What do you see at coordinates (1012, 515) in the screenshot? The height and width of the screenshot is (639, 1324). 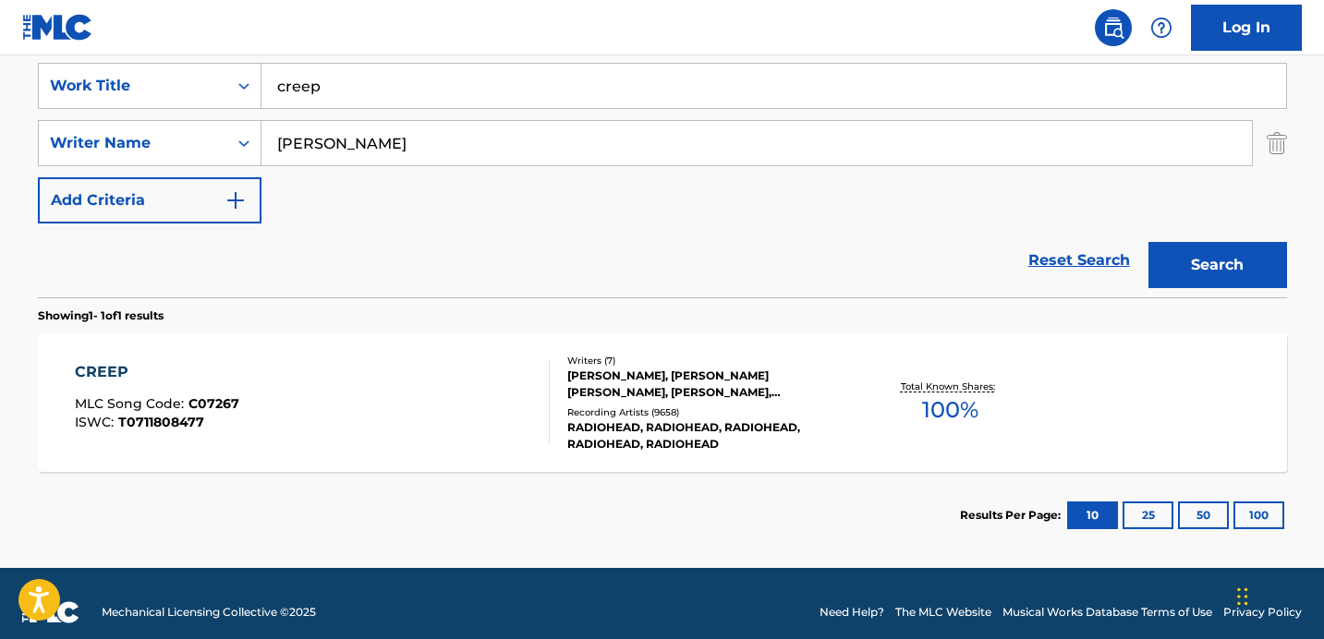 I see `p: Results Per Page:` at bounding box center [1012, 515].